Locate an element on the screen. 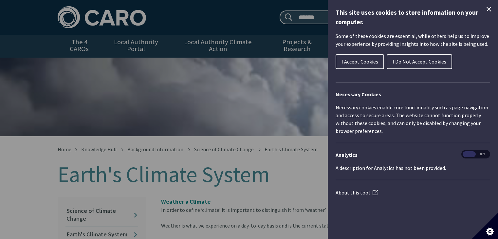  h3: Analytics is located at coordinates (413, 155).